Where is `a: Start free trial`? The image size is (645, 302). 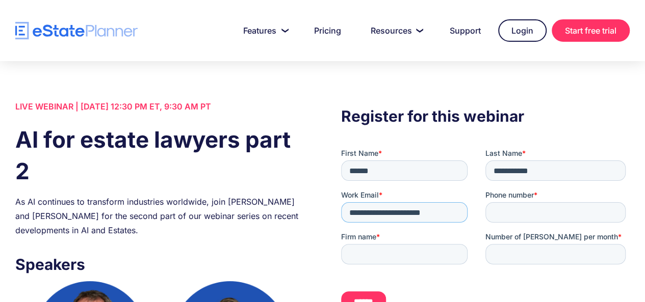
a: Start free trial is located at coordinates (590, 31).